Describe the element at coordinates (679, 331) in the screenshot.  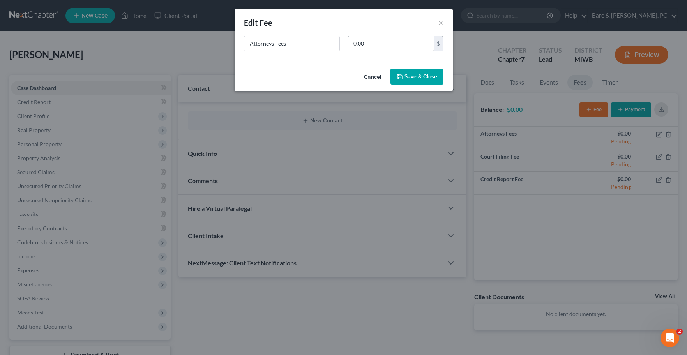
I see `span: 2` at that location.